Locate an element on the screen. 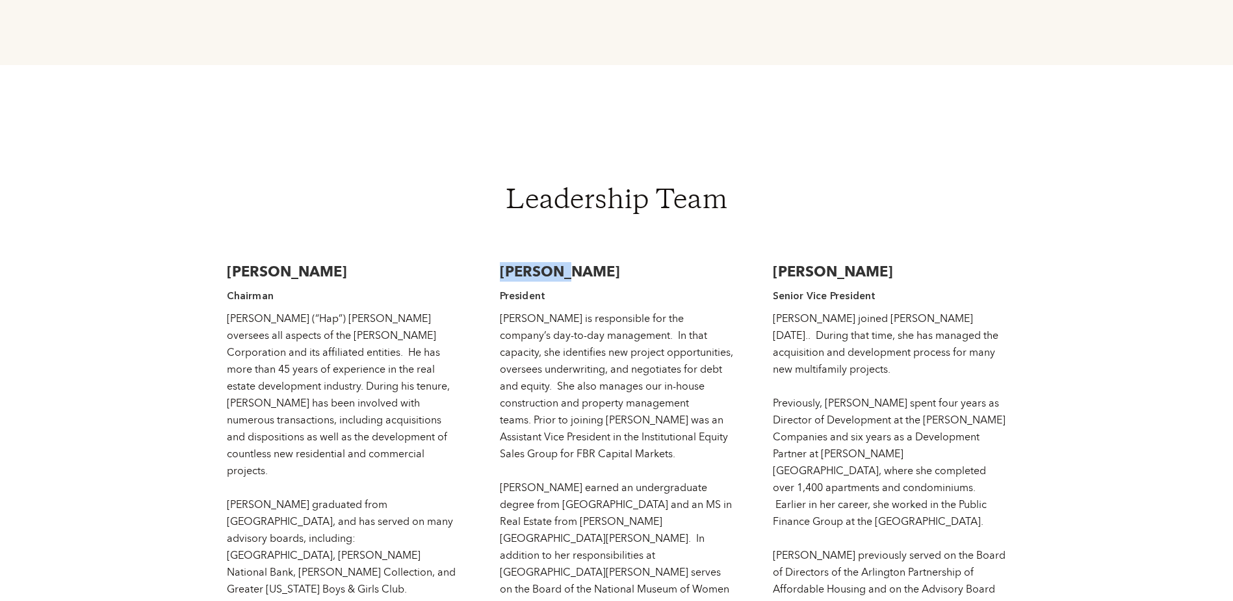  h4: Chairman is located at coordinates (344, 296).